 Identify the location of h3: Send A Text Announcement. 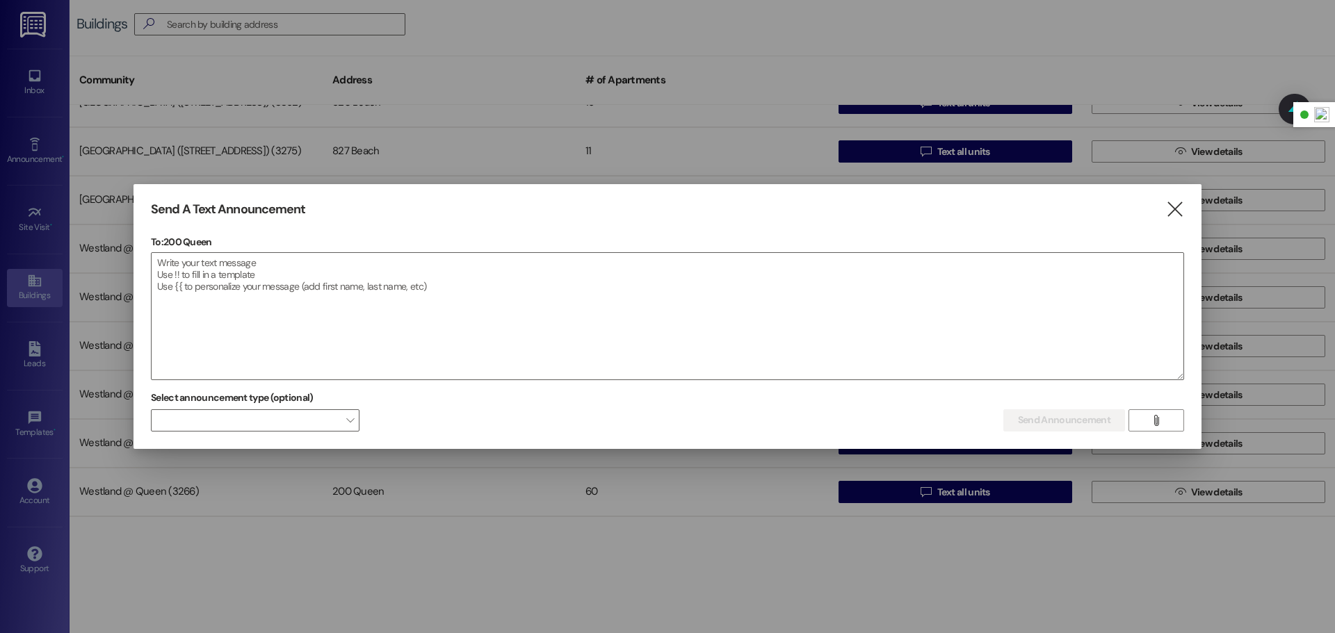
(228, 209).